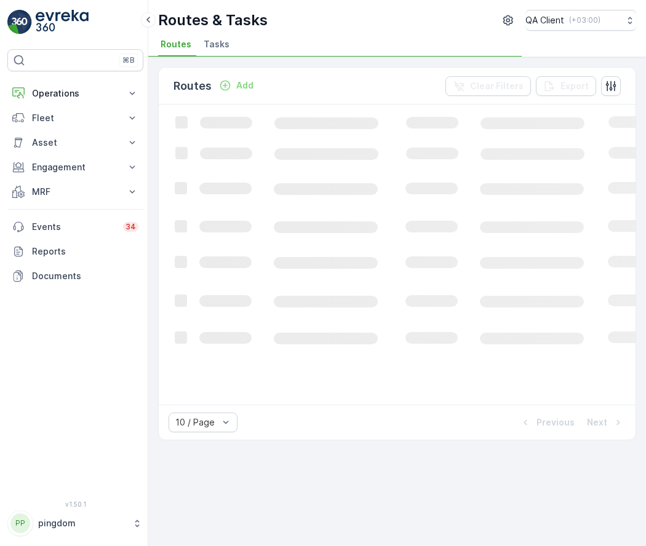 The width and height of the screenshot is (646, 546). I want to click on button: QA Client(+03:00), so click(581, 20).